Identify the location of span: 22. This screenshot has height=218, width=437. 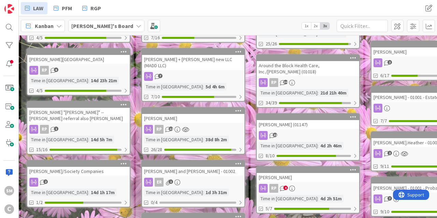
(275, 135).